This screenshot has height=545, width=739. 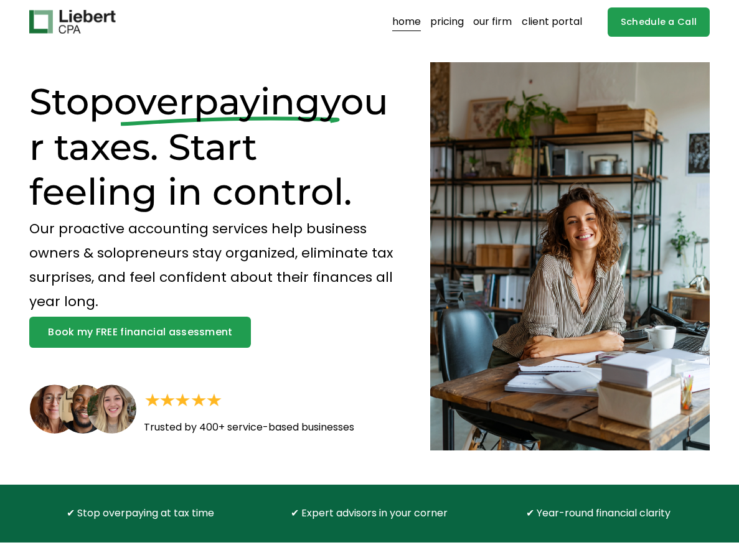 I want to click on a: home, so click(x=406, y=22).